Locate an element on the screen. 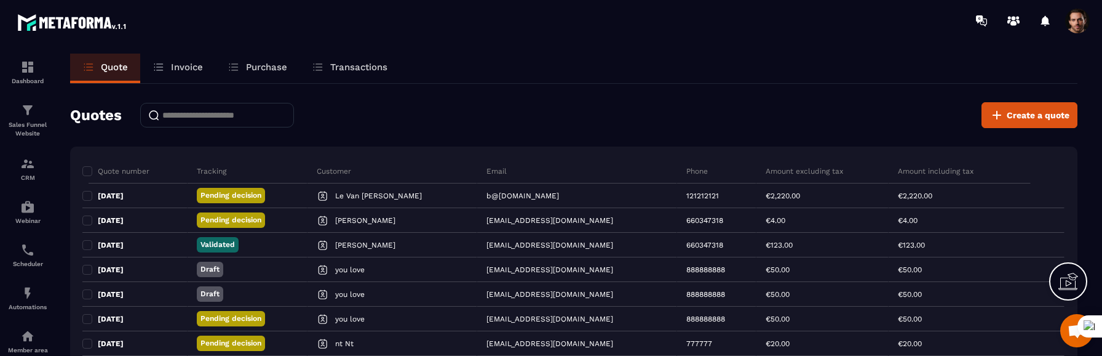 This screenshot has width=1102, height=356. p: Validated is located at coordinates (218, 244).